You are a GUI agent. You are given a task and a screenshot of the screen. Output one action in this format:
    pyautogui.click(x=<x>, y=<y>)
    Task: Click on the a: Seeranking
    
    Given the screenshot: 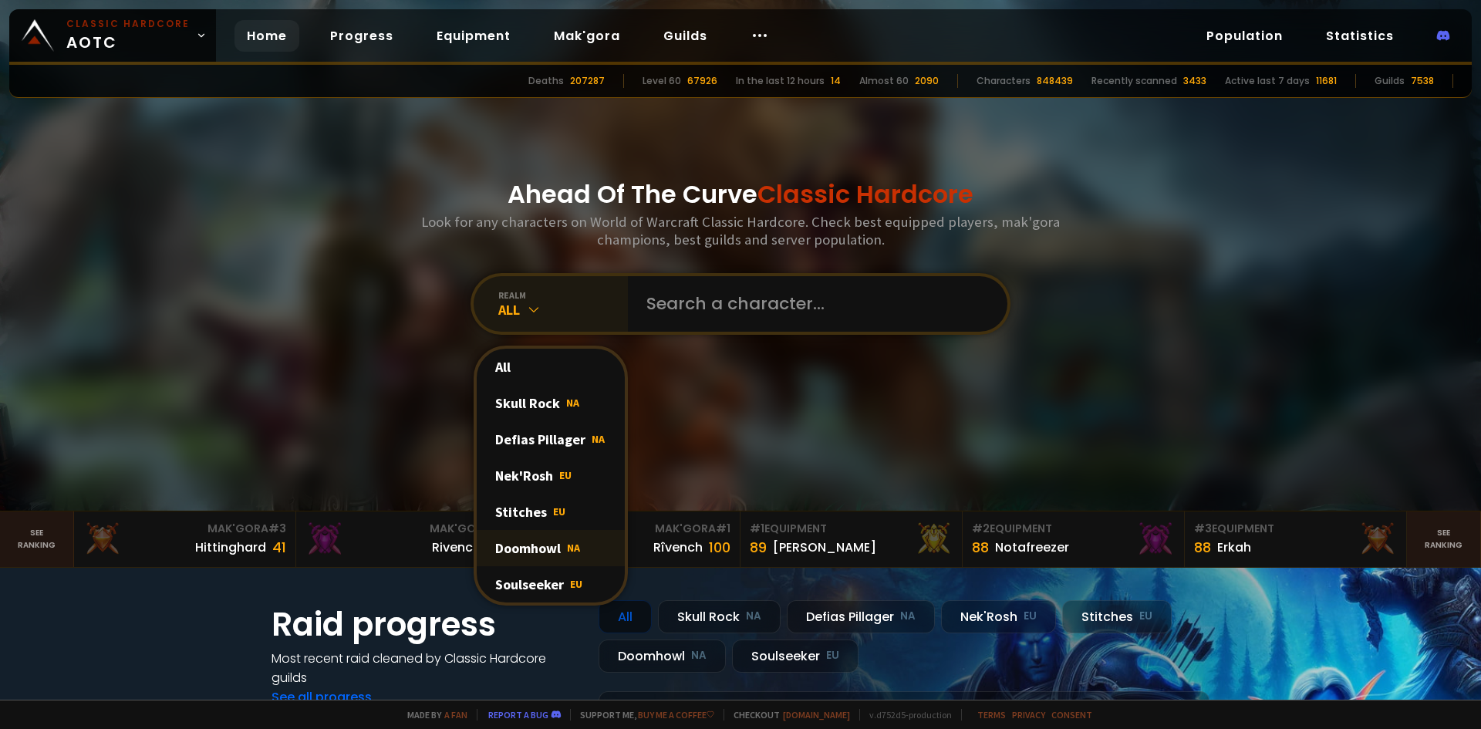 What is the action you would take?
    pyautogui.click(x=1444, y=539)
    